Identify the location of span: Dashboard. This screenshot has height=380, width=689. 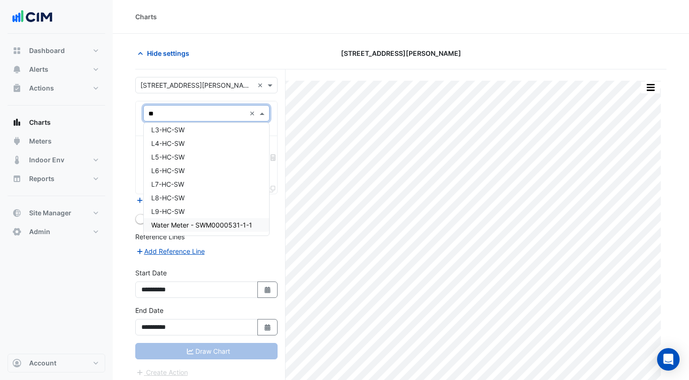
(47, 51).